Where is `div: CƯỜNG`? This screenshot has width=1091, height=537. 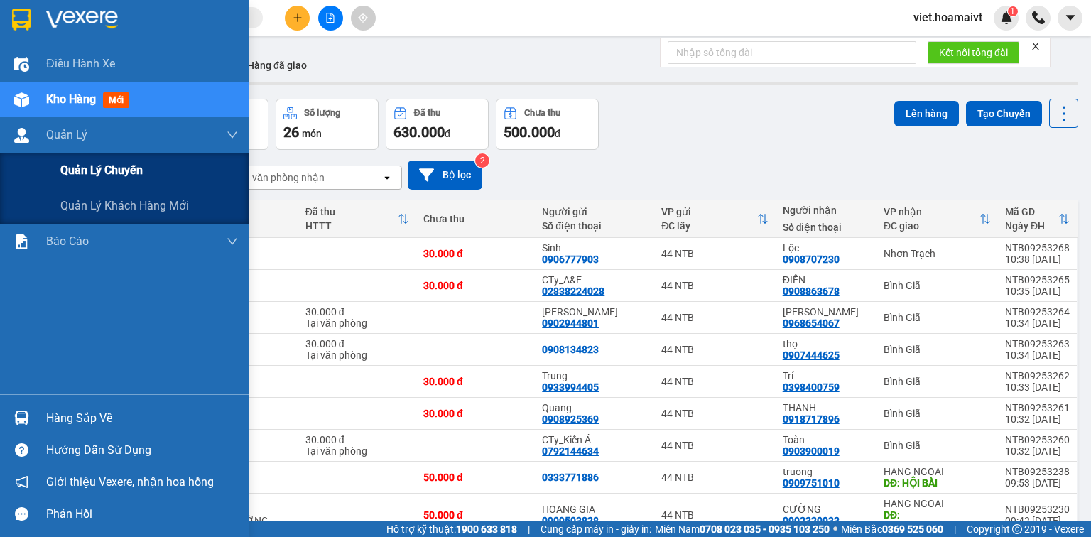 div: CƯỜNG is located at coordinates (826, 509).